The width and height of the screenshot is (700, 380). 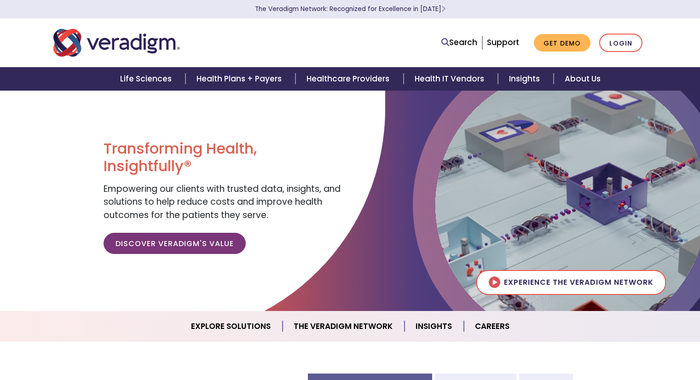 What do you see at coordinates (583, 79) in the screenshot?
I see `a: About Us` at bounding box center [583, 79].